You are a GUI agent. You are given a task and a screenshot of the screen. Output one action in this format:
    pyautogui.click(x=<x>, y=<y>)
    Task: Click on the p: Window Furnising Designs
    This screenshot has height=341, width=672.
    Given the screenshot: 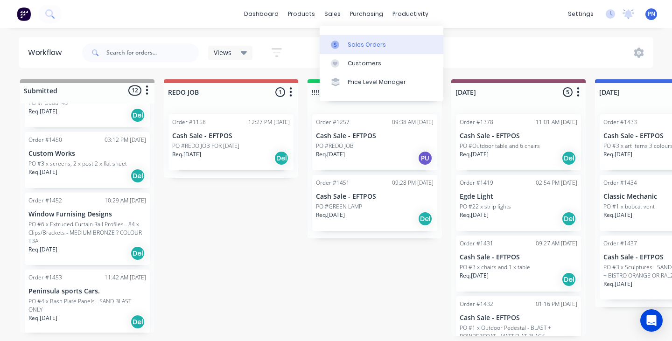 What is the action you would take?
    pyautogui.click(x=87, y=214)
    